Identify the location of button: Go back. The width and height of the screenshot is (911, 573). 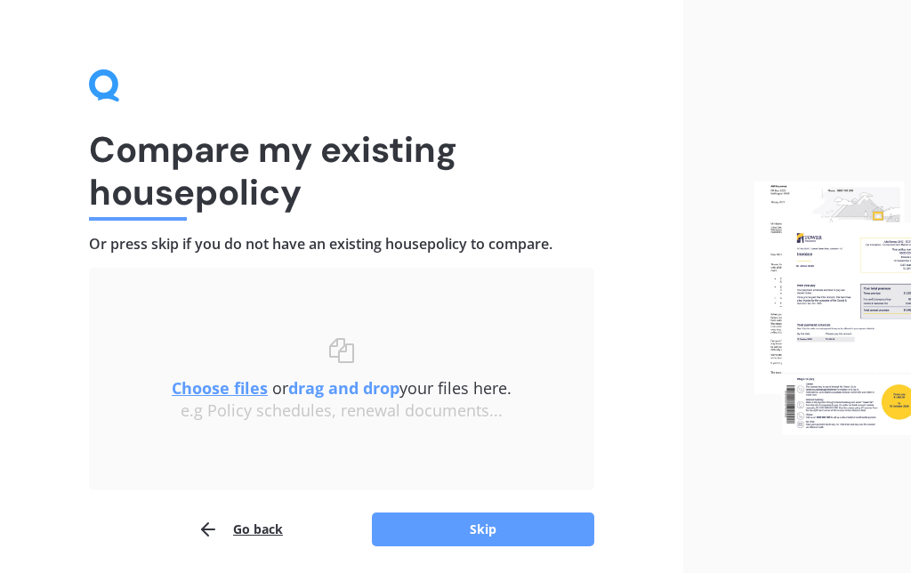
(240, 529).